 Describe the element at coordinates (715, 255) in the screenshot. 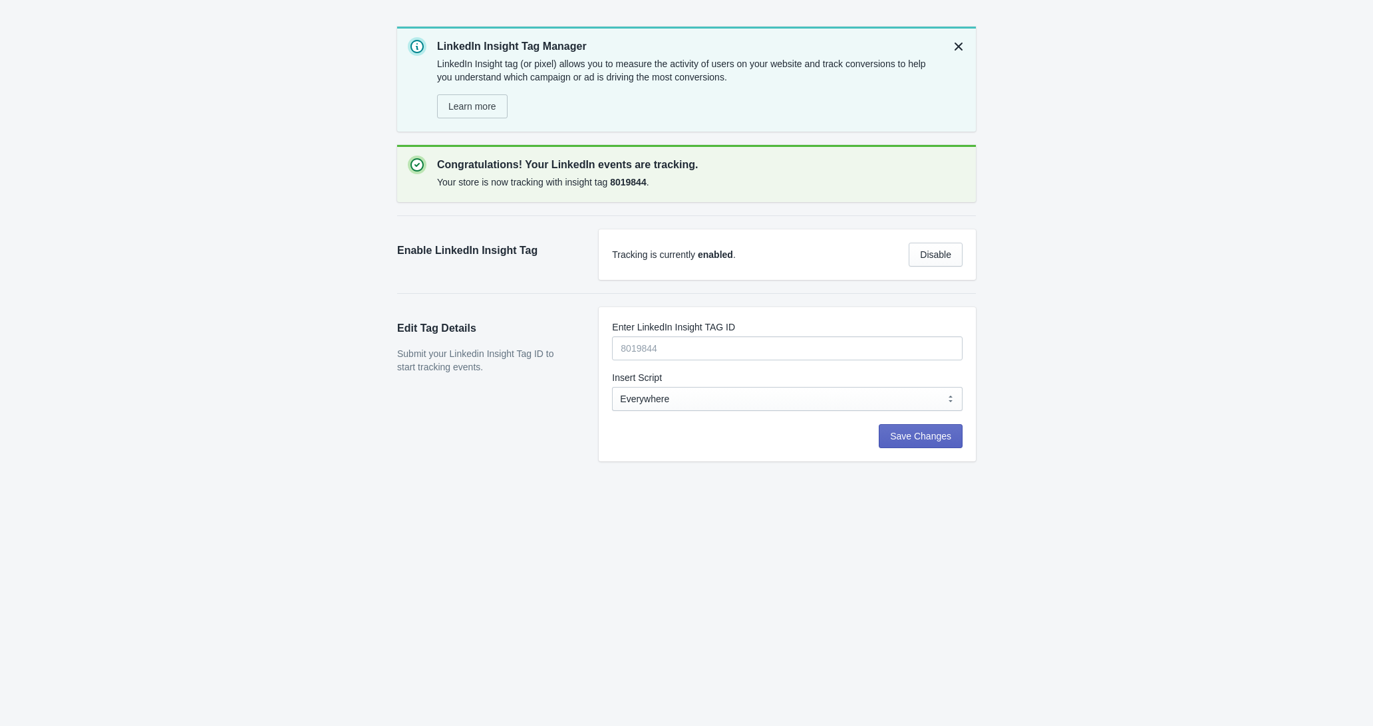

I see `span: enabled` at that location.